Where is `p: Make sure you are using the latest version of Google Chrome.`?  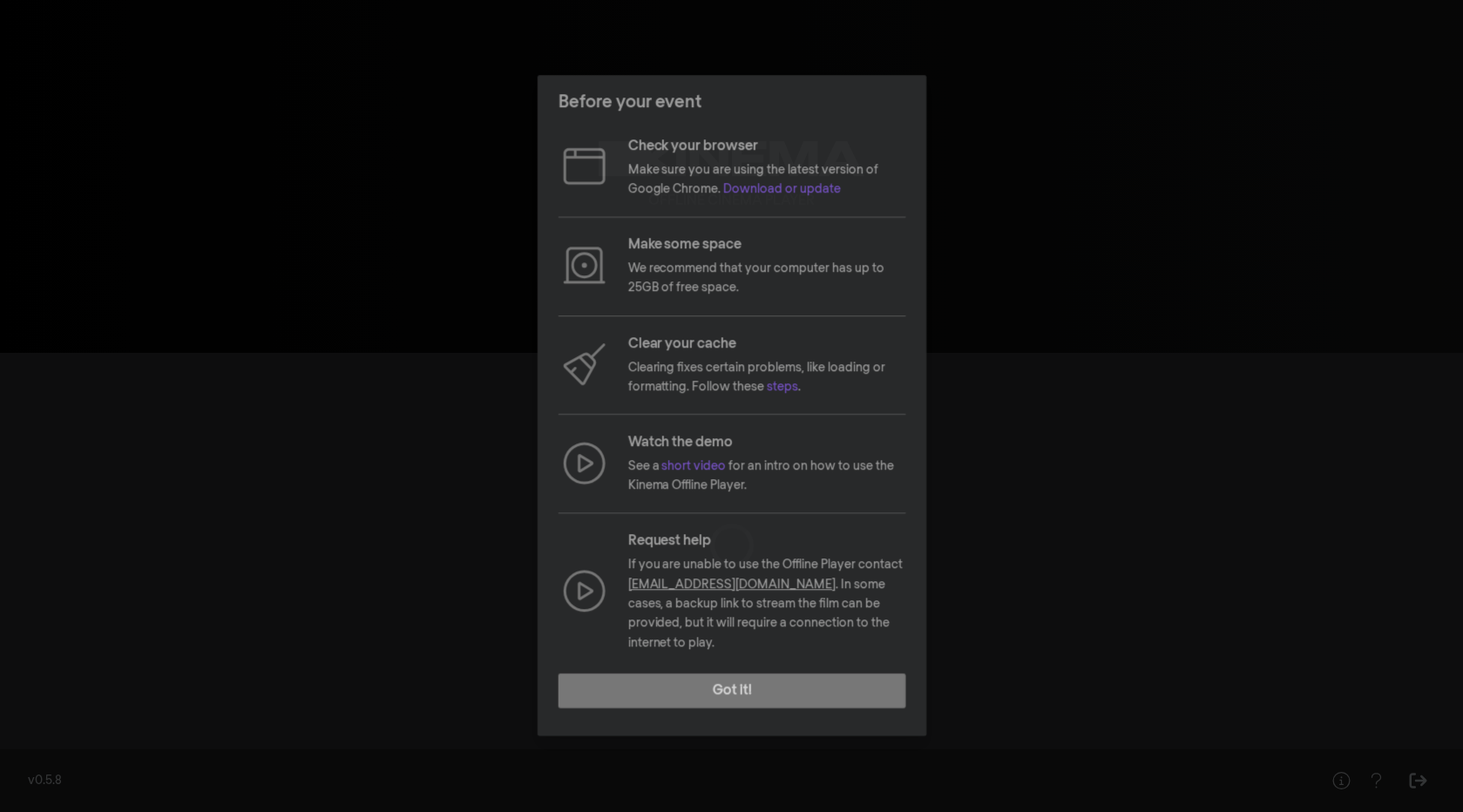 p: Make sure you are using the latest version of Google Chrome. is located at coordinates (765, 180).